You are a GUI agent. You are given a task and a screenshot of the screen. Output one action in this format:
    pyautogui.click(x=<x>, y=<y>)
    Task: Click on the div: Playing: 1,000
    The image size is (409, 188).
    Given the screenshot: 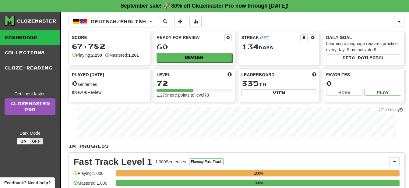 What is the action you would take?
    pyautogui.click(x=93, y=175)
    